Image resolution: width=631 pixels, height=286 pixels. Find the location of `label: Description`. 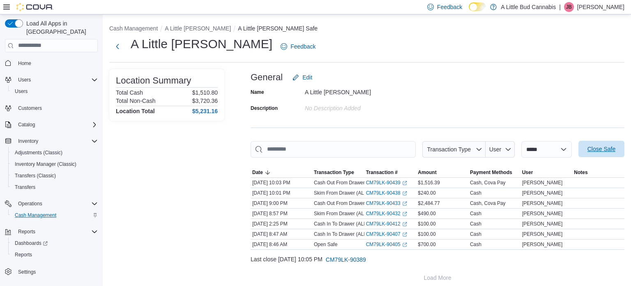

label: Description is located at coordinates (264, 108).